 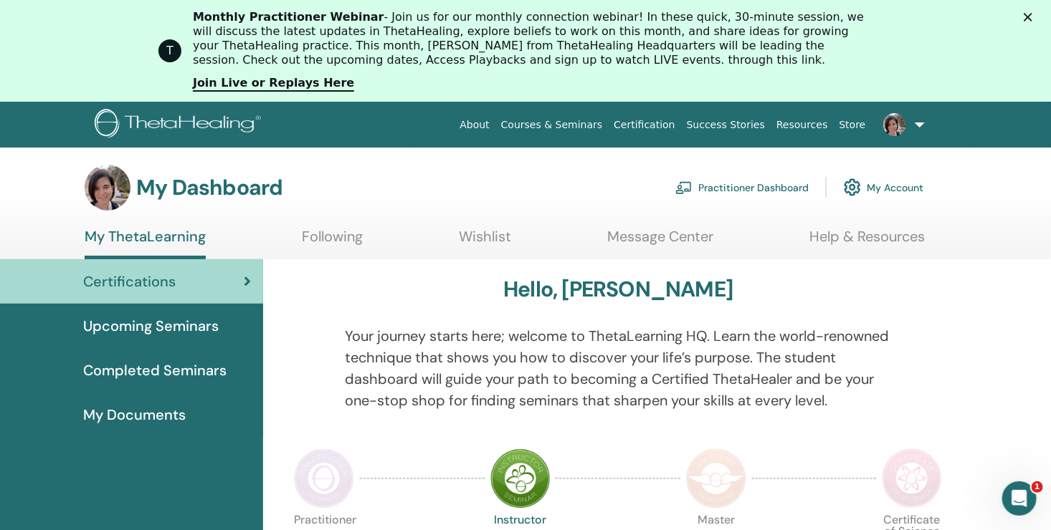 I want to click on div: Fermer, so click(x=1031, y=17).